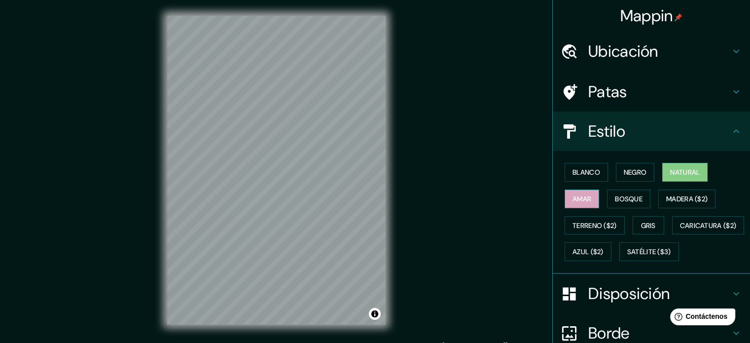  What do you see at coordinates (375, 314) in the screenshot?
I see `button: Activar o desactivar atribución` at bounding box center [375, 314].